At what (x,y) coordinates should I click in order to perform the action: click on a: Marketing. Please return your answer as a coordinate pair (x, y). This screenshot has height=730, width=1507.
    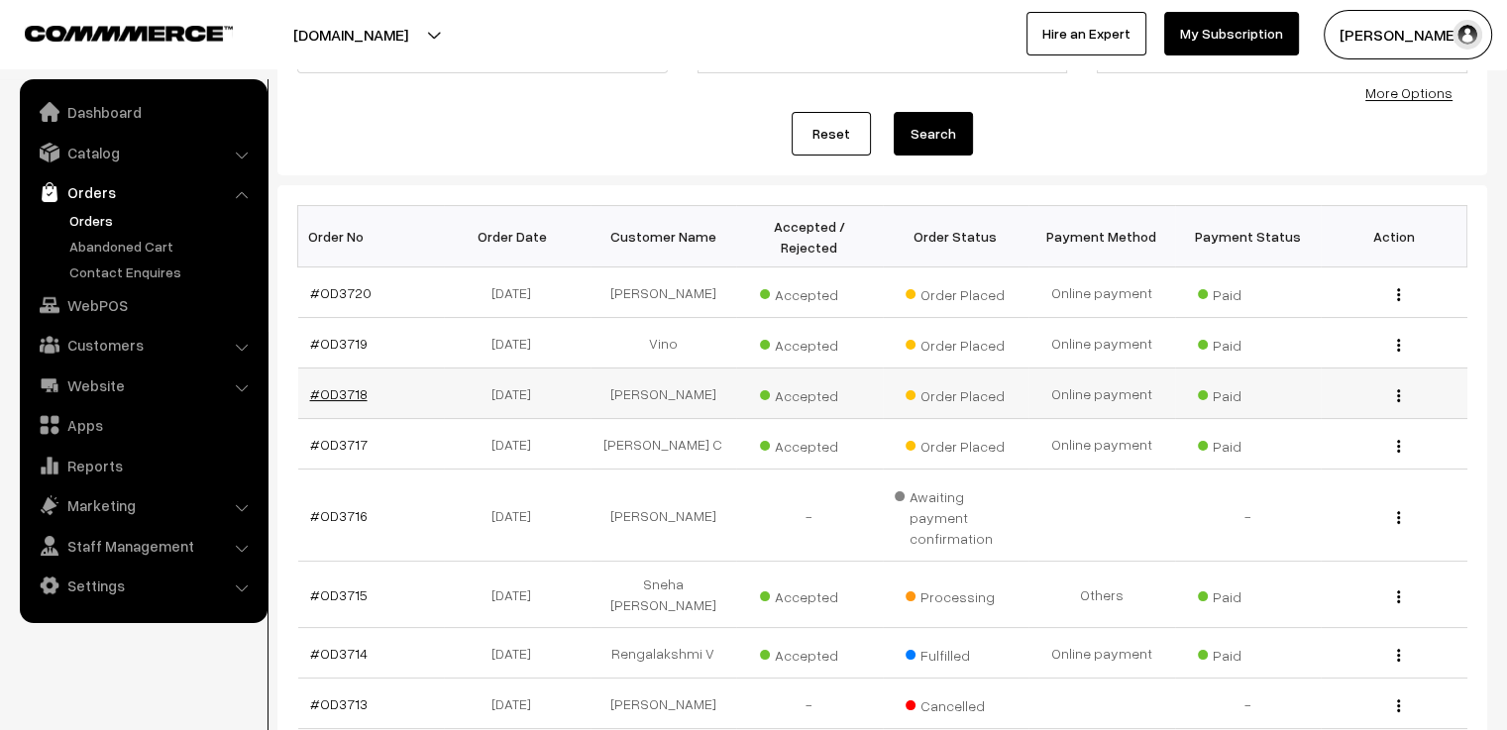
    Looking at the image, I should click on (143, 505).